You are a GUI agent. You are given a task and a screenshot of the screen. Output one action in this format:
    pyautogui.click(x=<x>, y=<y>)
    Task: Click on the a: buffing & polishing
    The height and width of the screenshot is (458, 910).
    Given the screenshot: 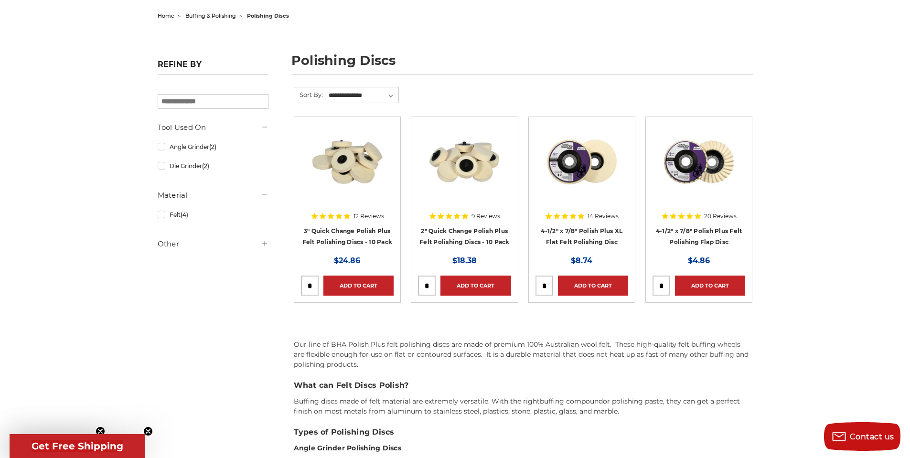 What is the action you would take?
    pyautogui.click(x=211, y=16)
    